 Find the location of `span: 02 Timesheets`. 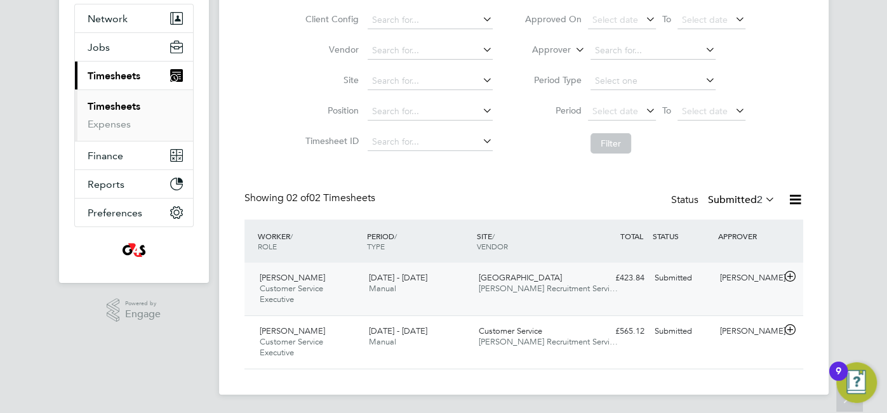

span: 02 Timesheets is located at coordinates (331, 198).